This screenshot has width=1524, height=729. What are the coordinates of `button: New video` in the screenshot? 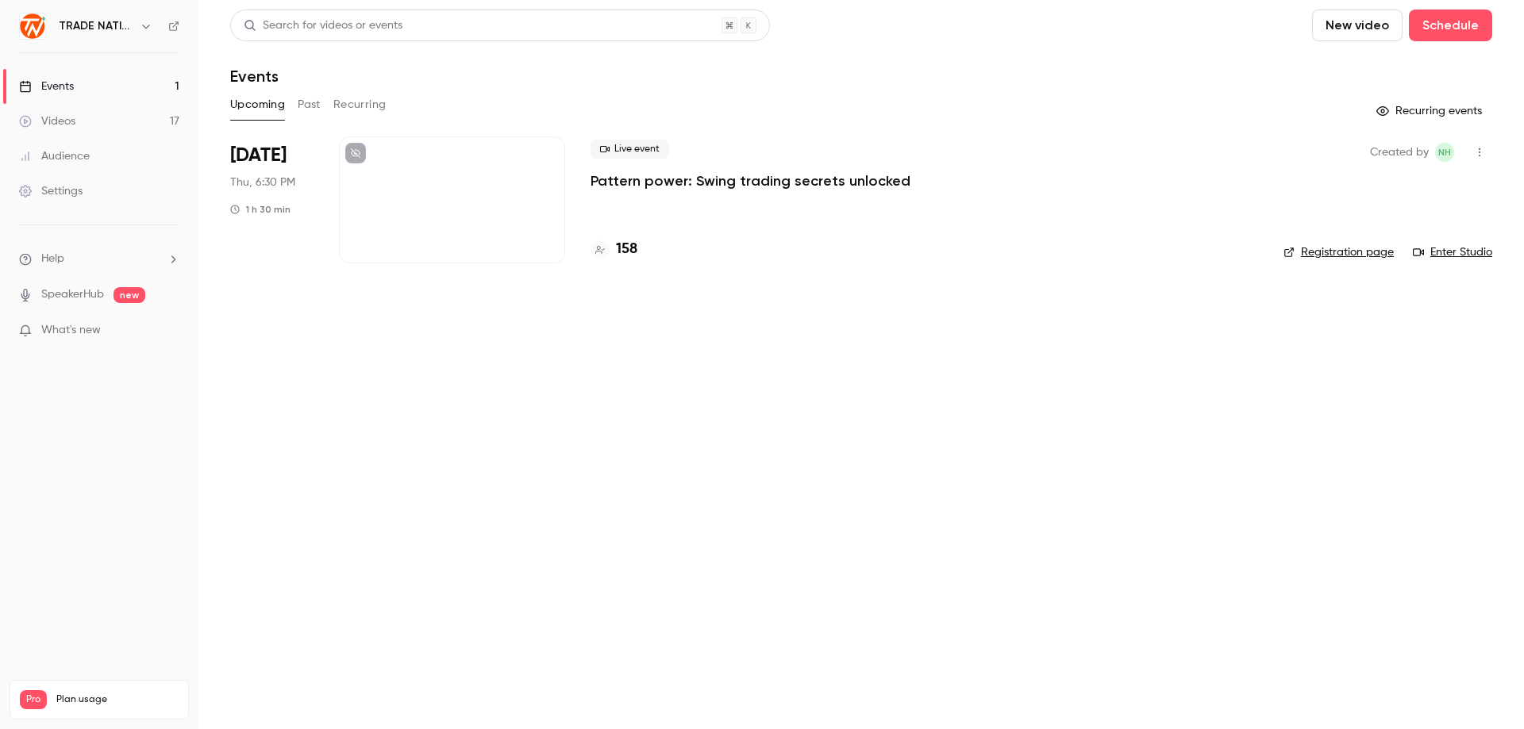 It's located at (1357, 25).